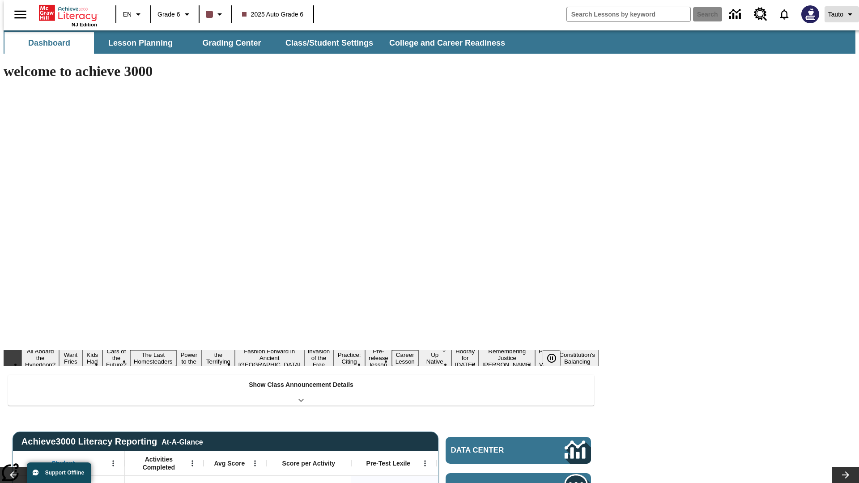 The height and width of the screenshot is (483, 859). What do you see at coordinates (405, 358) in the screenshot?
I see `button: Slide 12 Career Lesson` at bounding box center [405, 358].